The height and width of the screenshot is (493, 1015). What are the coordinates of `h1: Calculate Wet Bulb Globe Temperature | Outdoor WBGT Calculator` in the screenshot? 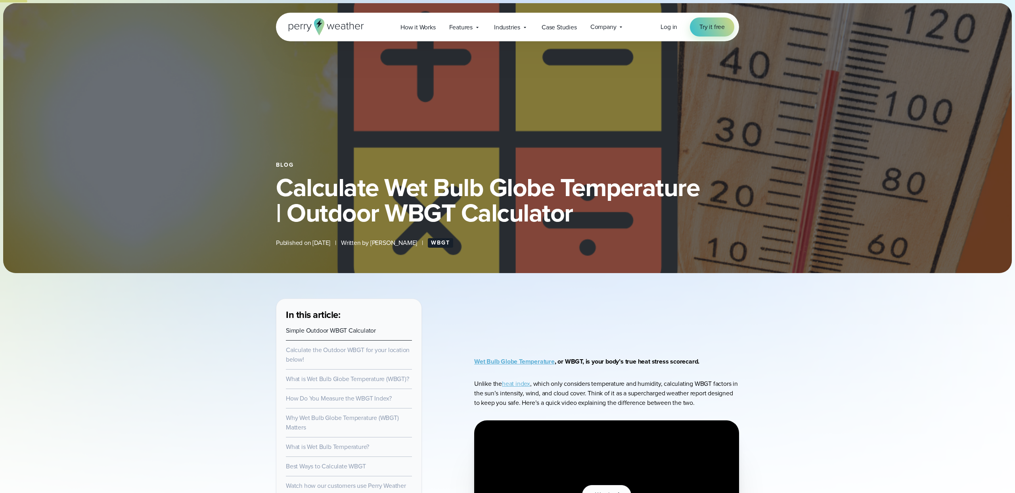 It's located at (508, 200).